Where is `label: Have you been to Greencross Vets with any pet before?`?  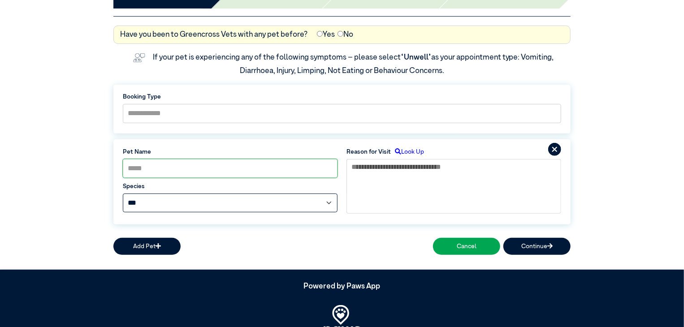
label: Have you been to Greencross Vets with any pet before? is located at coordinates (214, 35).